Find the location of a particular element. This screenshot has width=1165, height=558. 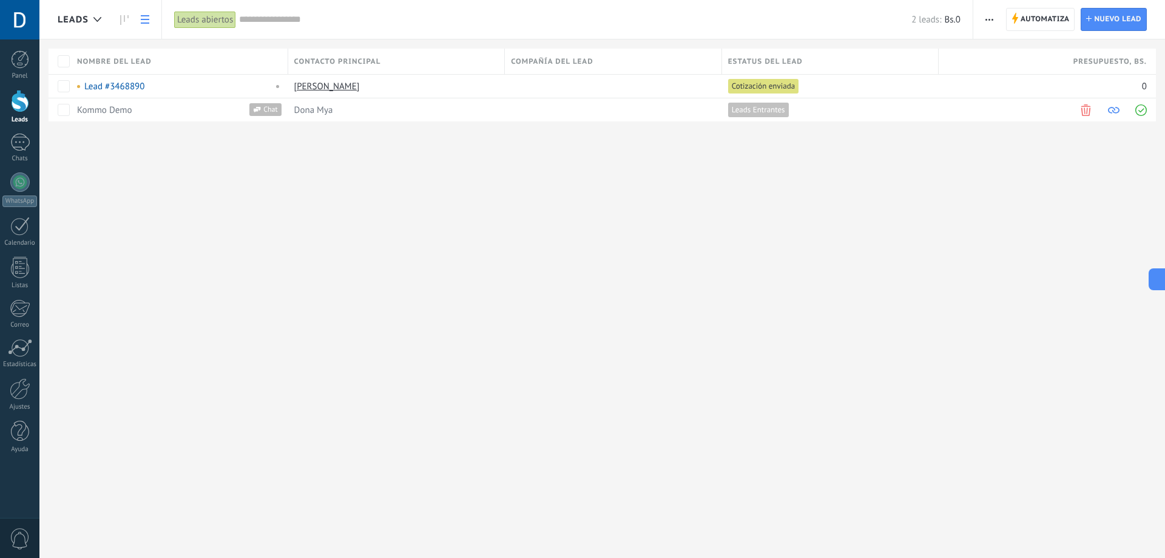

div: Ajustes is located at coordinates (20, 407).